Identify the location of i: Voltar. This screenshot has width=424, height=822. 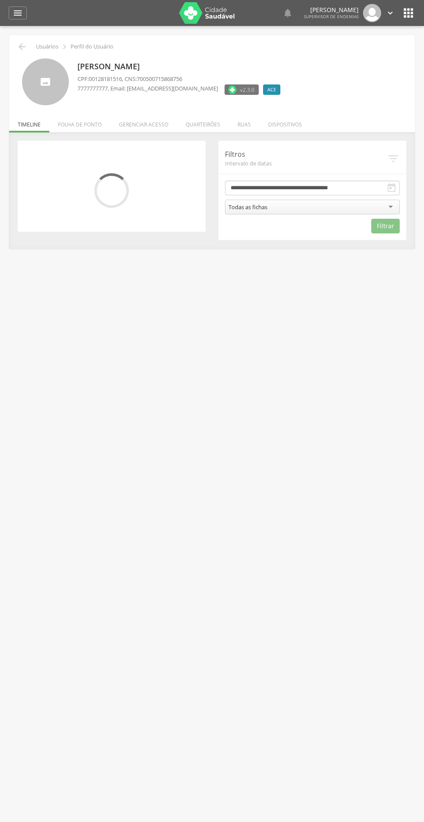
(22, 47).